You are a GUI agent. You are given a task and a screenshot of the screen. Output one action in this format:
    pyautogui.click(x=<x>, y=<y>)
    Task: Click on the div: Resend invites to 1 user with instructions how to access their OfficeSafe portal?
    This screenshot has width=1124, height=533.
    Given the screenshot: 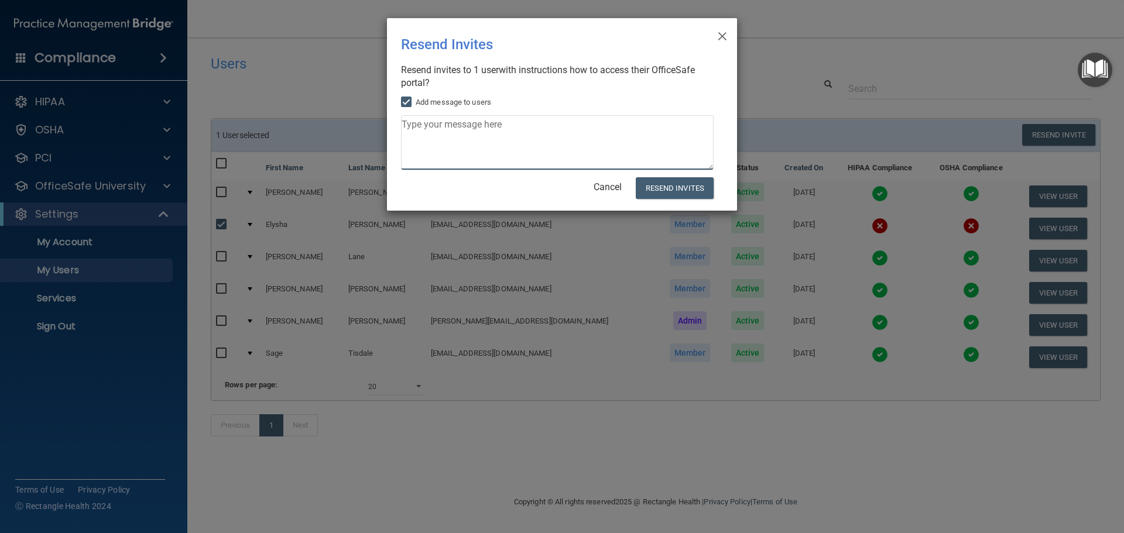 What is the action you would take?
    pyautogui.click(x=557, y=77)
    